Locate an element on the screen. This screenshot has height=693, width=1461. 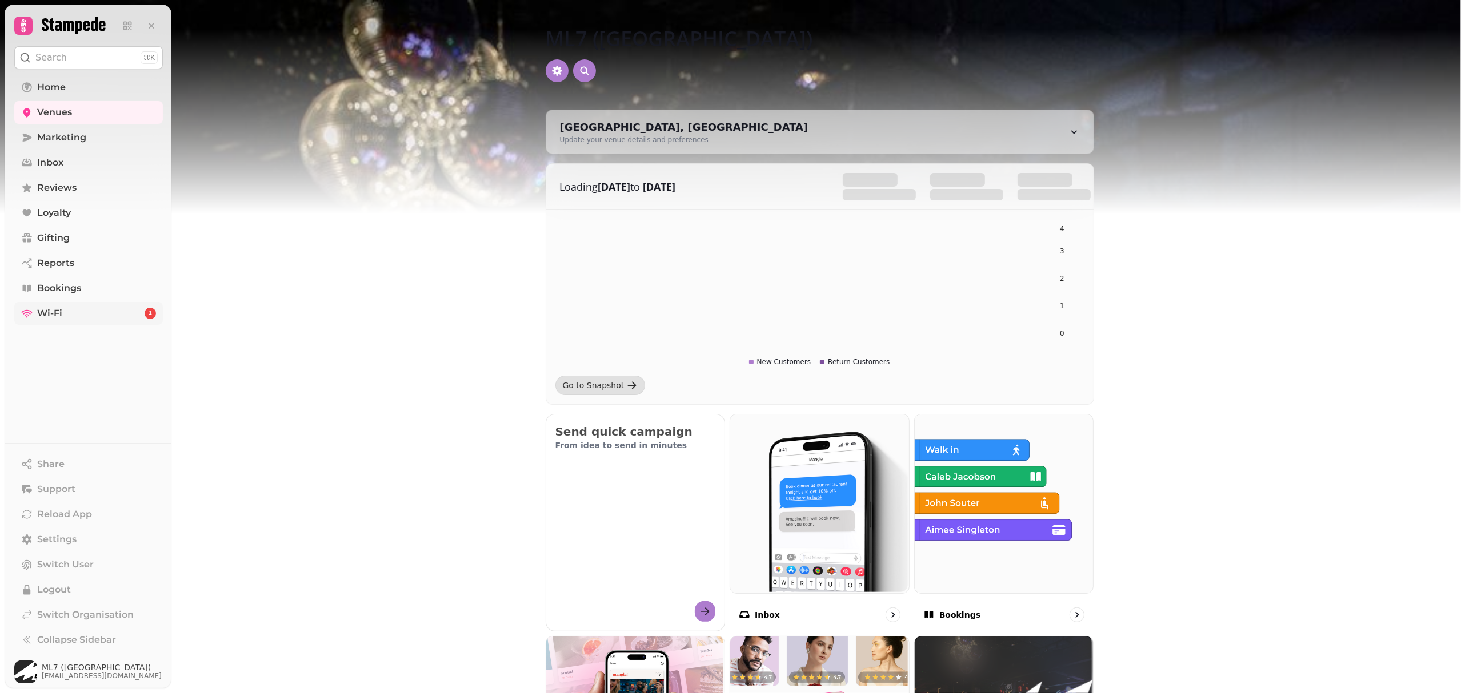
a: Home is located at coordinates (89, 87).